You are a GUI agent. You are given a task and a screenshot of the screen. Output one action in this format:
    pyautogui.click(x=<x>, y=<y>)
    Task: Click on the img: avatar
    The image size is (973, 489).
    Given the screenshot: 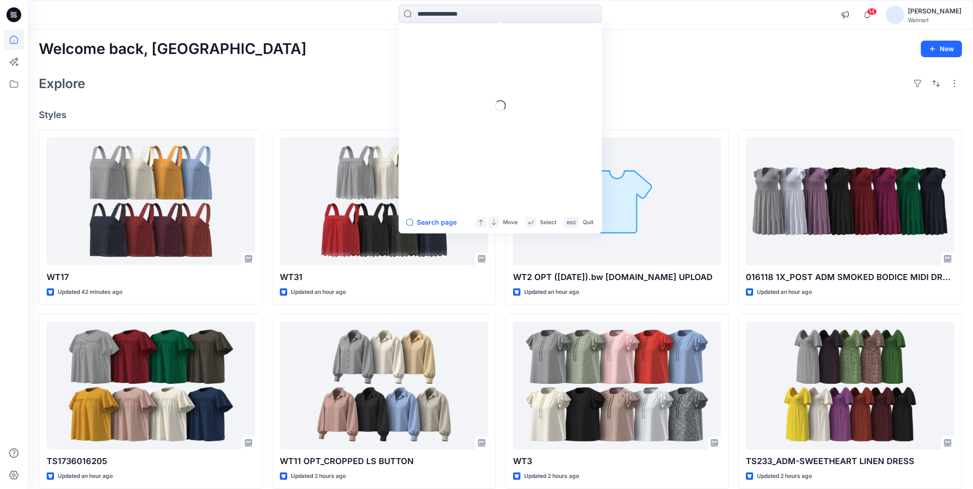 What is the action you would take?
    pyautogui.click(x=895, y=15)
    